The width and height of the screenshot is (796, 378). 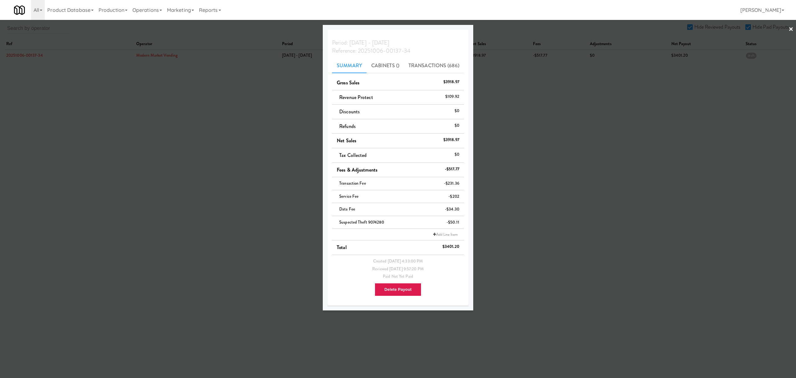 What do you see at coordinates (371, 51) in the screenshot?
I see `span: Reference: 20251006-00137-34` at bounding box center [371, 51].